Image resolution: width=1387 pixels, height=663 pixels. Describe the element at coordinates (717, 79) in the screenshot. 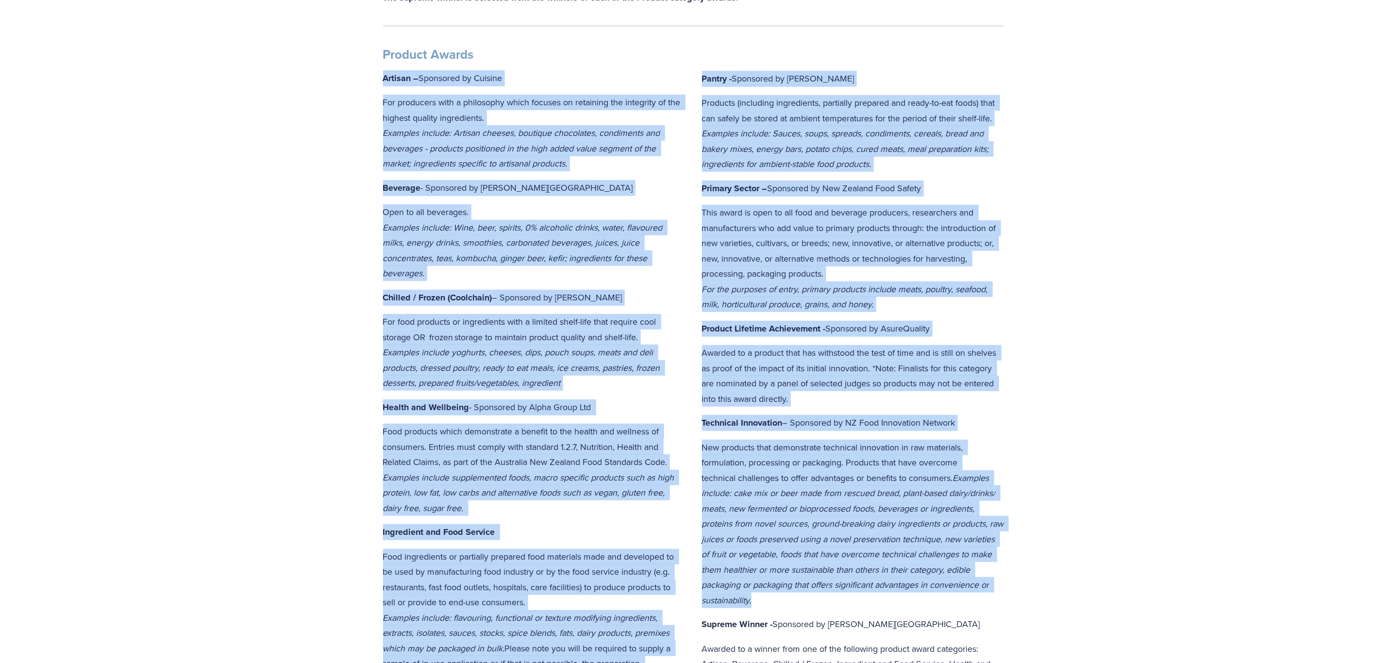

I see `strong: Pantry -` at that location.